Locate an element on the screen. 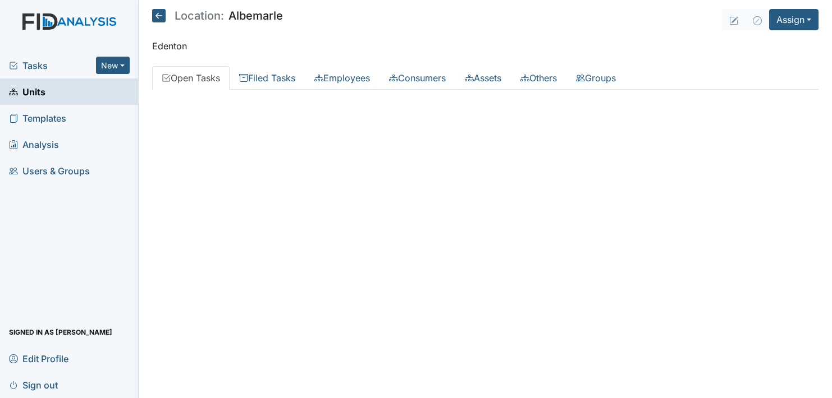  span: Units is located at coordinates (27, 91).